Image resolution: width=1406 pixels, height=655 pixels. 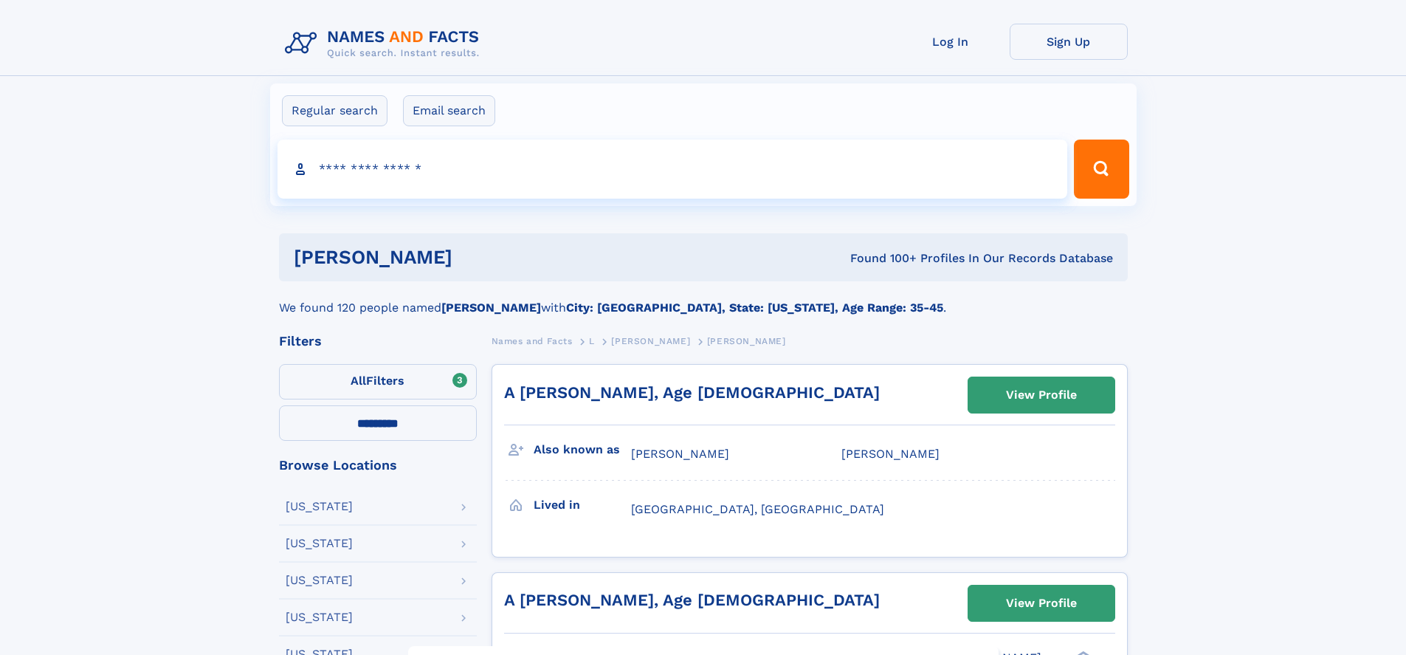 What do you see at coordinates (672, 169) in the screenshot?
I see `input: search input` at bounding box center [672, 169].